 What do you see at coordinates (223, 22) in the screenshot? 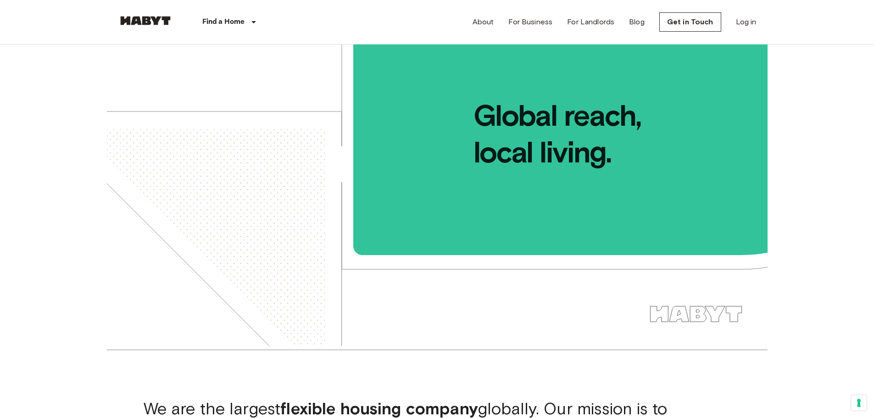
I see `p: Find a Home` at bounding box center [223, 22].